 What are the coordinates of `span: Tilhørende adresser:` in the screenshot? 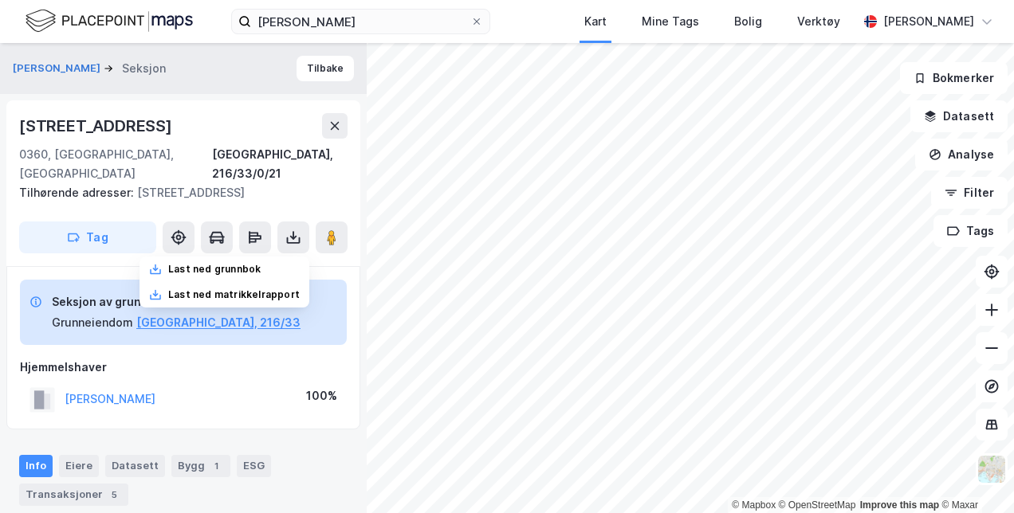 It's located at (78, 192).